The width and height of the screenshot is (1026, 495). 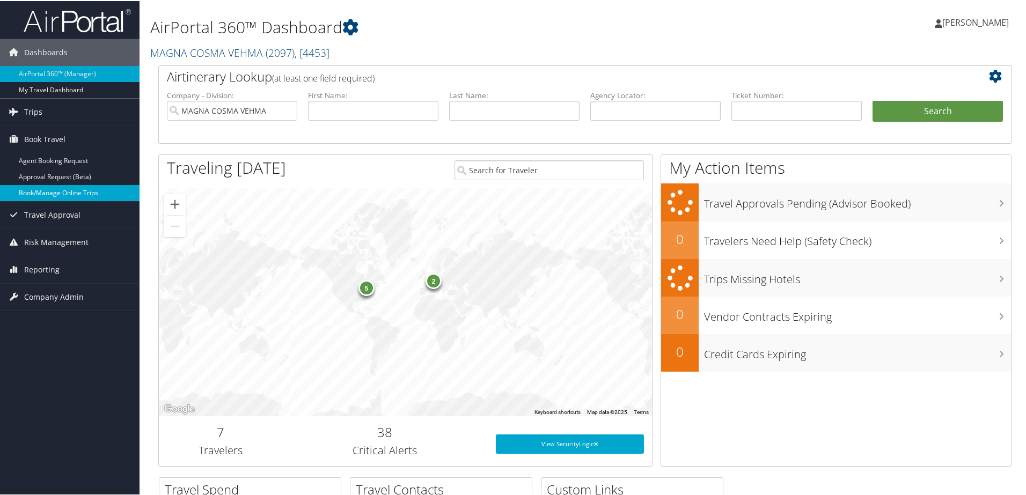 What do you see at coordinates (607, 411) in the screenshot?
I see `span: Map data ©2025` at bounding box center [607, 411].